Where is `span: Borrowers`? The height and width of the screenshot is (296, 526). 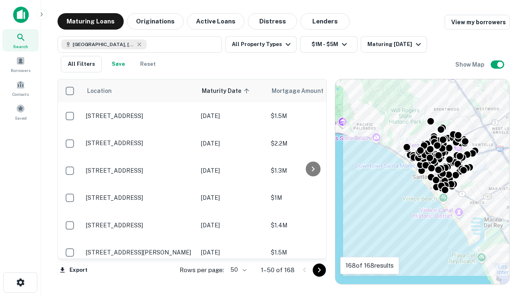
span: Borrowers is located at coordinates (21, 70).